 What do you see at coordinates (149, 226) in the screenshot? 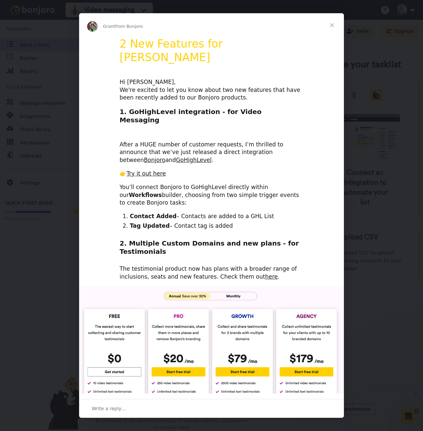
I see `b: Tag Updated` at bounding box center [149, 226].